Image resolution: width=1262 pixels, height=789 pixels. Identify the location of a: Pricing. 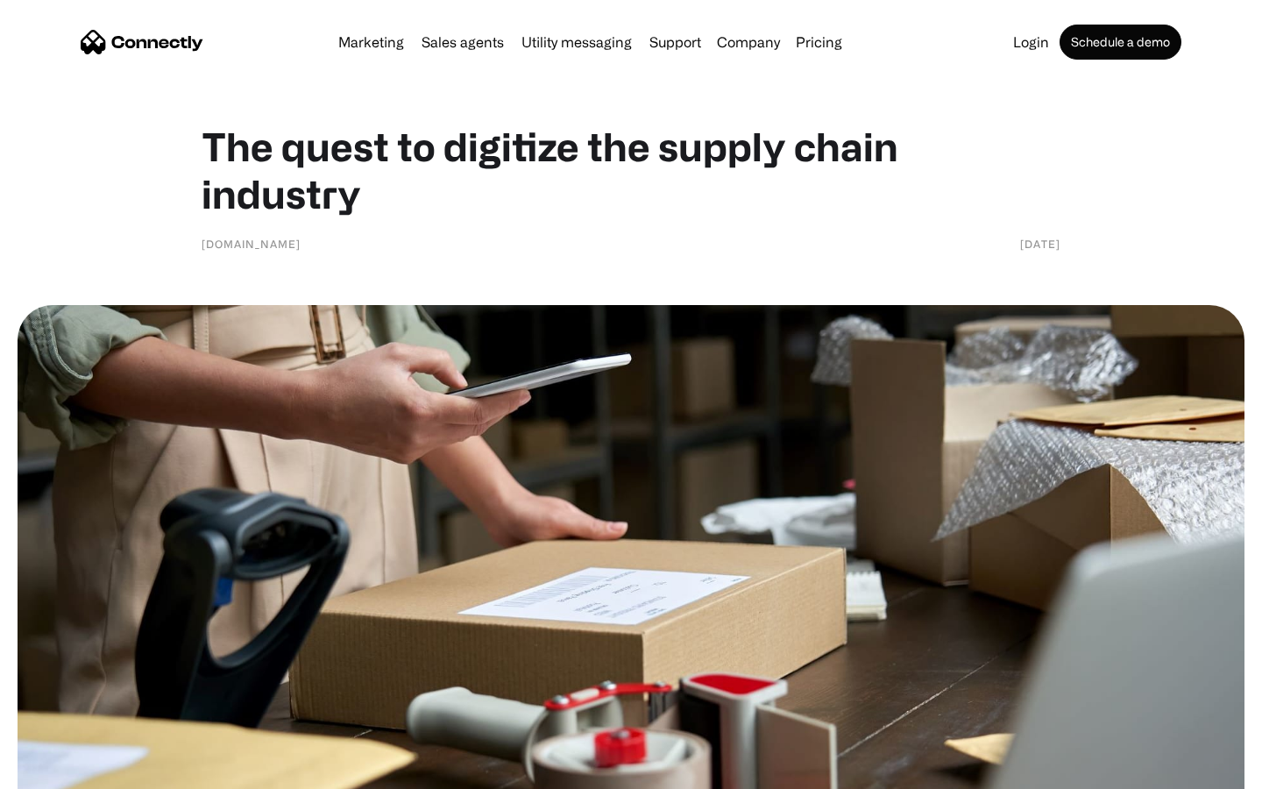
(819, 42).